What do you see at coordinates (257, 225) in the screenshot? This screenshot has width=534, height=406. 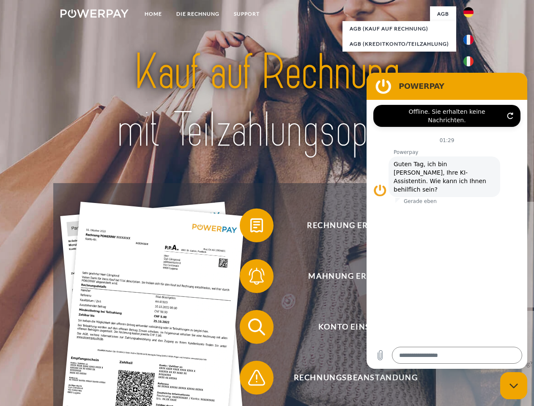 I see `img: qb_bill.svg` at bounding box center [257, 225].